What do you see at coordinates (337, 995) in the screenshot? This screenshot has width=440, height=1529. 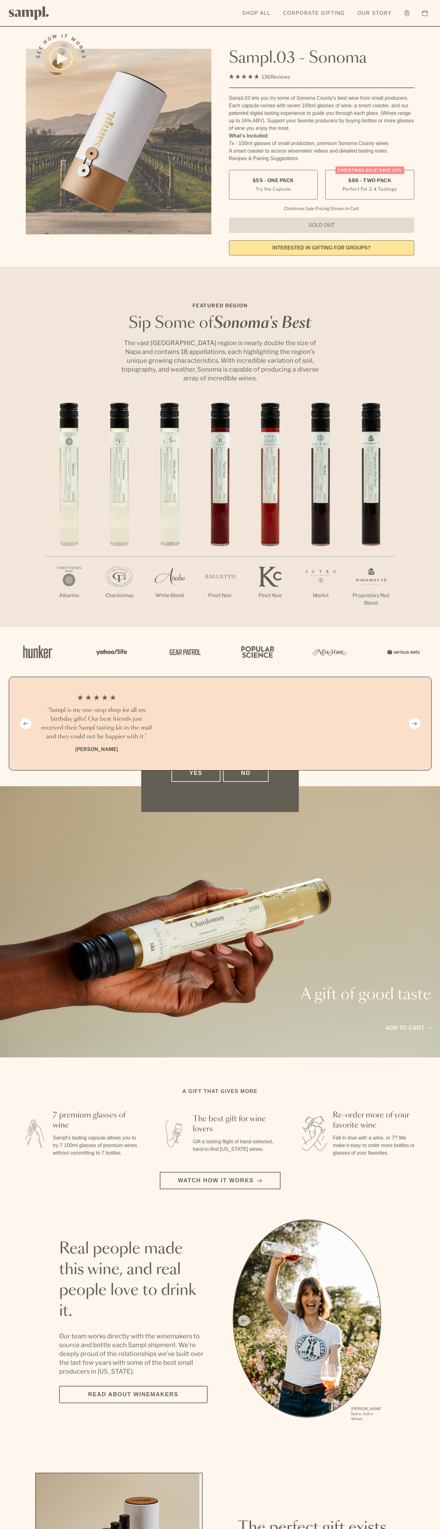 I see `p: A gift of good taste` at bounding box center [337, 995].